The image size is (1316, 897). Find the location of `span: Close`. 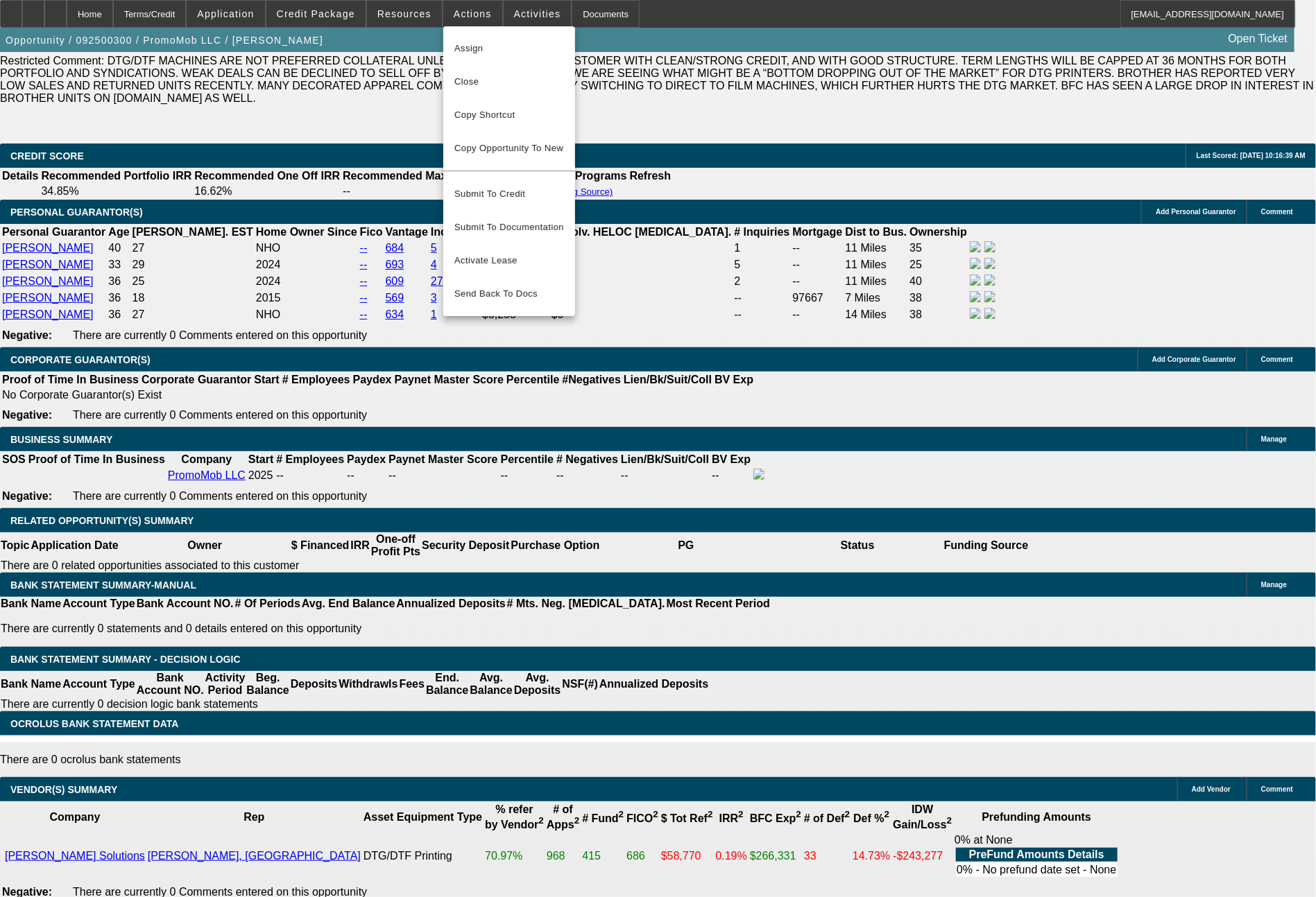

span: Close is located at coordinates (509, 81).